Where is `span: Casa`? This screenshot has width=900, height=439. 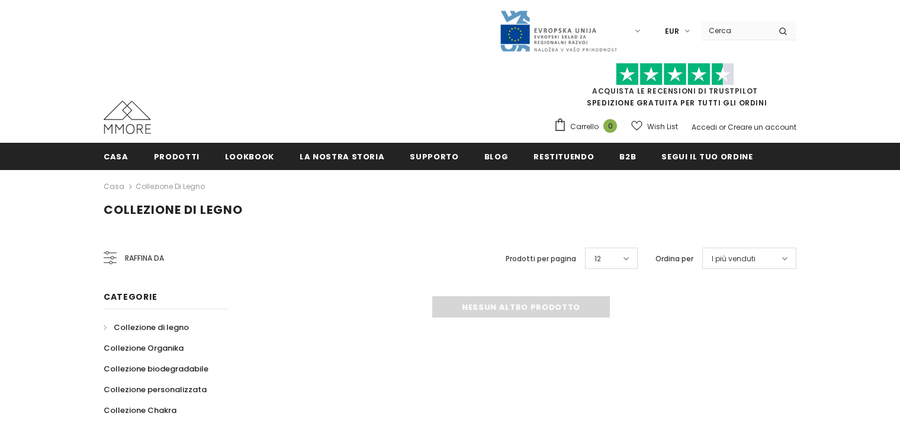 span: Casa is located at coordinates (116, 156).